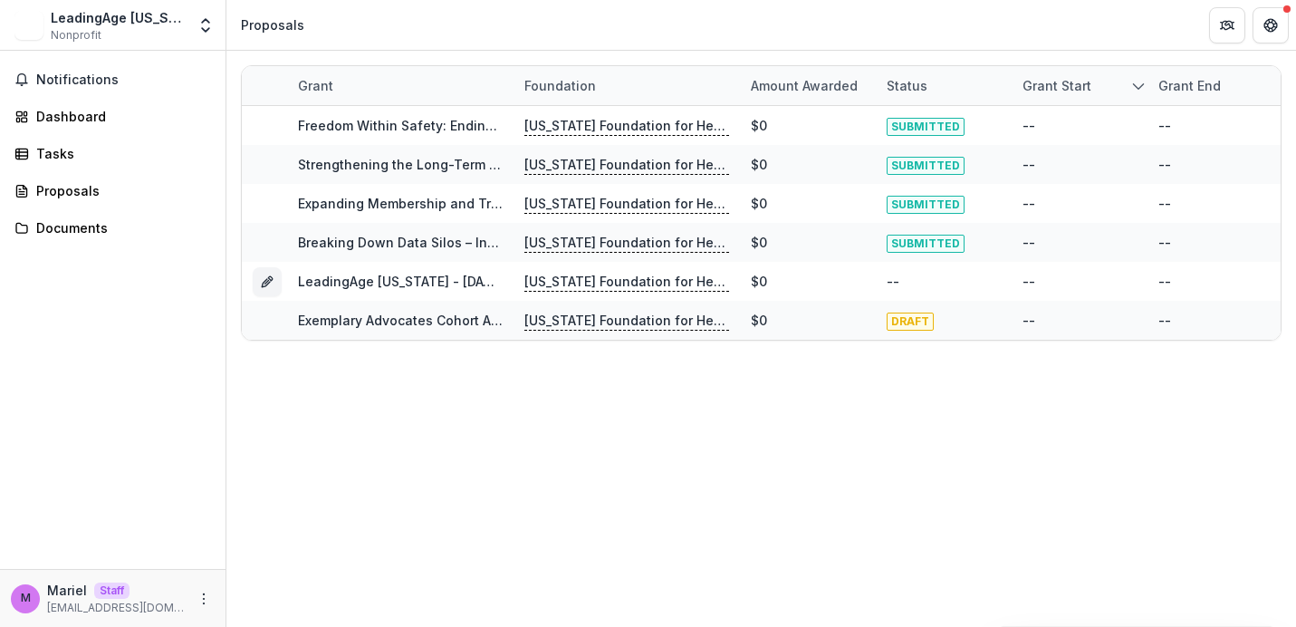  What do you see at coordinates (112, 80) in the screenshot?
I see `button: Notifications` at bounding box center [112, 80].